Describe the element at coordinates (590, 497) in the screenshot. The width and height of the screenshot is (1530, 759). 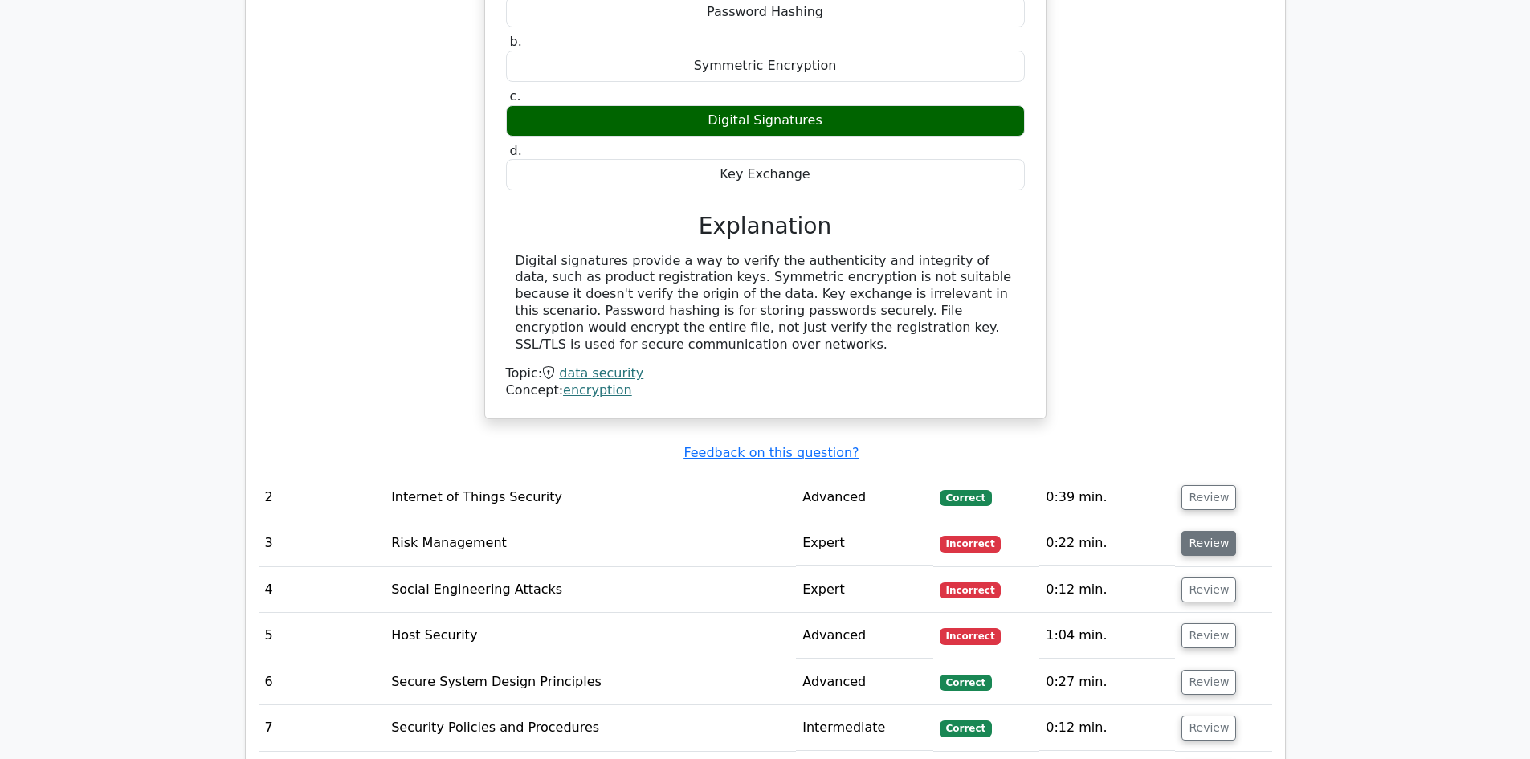
I see `td: Internet of Things Security` at that location.